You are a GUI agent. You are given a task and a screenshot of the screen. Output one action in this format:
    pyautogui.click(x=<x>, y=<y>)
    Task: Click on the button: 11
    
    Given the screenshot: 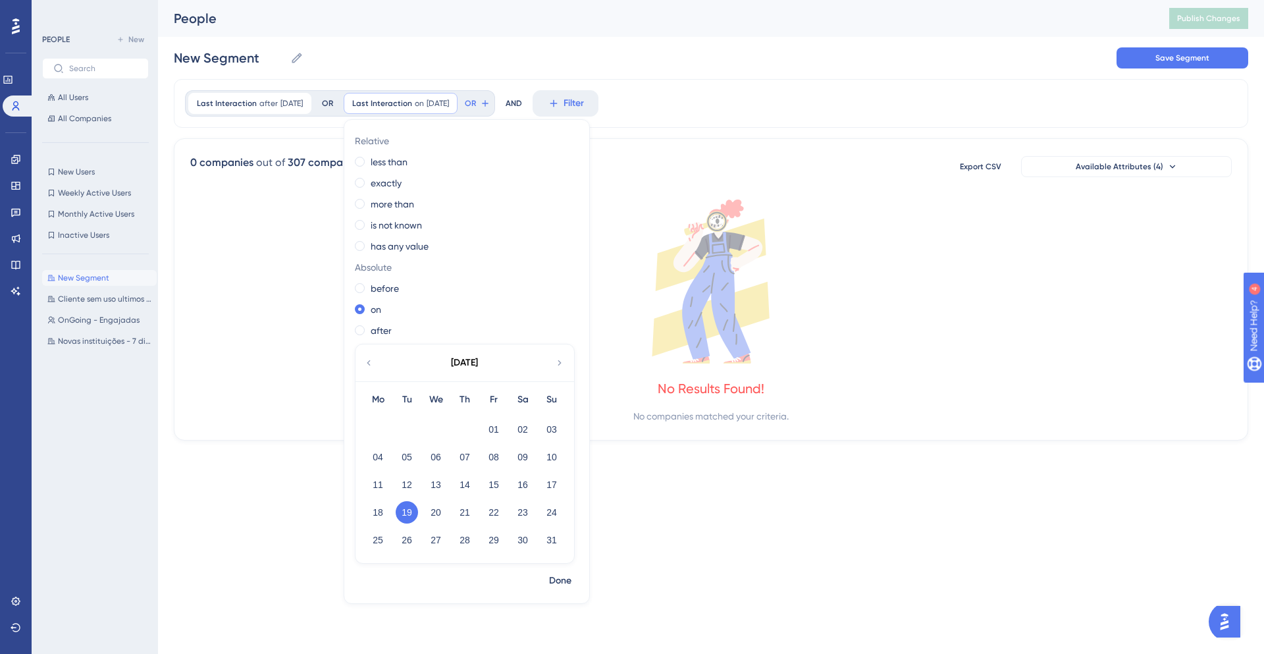 What is the action you would take?
    pyautogui.click(x=378, y=484)
    